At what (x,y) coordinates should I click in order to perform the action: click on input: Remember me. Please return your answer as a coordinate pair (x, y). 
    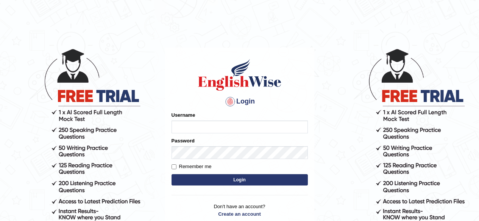
    Looking at the image, I should click on (174, 167).